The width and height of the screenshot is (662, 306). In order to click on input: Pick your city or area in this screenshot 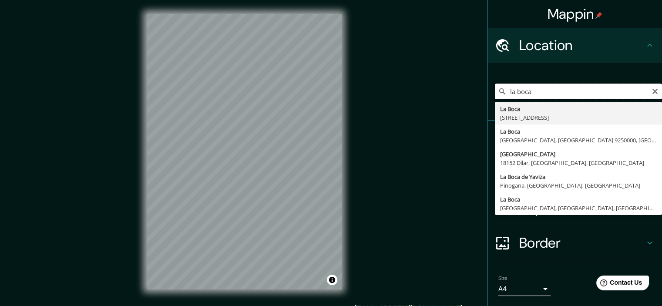, I will do `click(578, 91)`.